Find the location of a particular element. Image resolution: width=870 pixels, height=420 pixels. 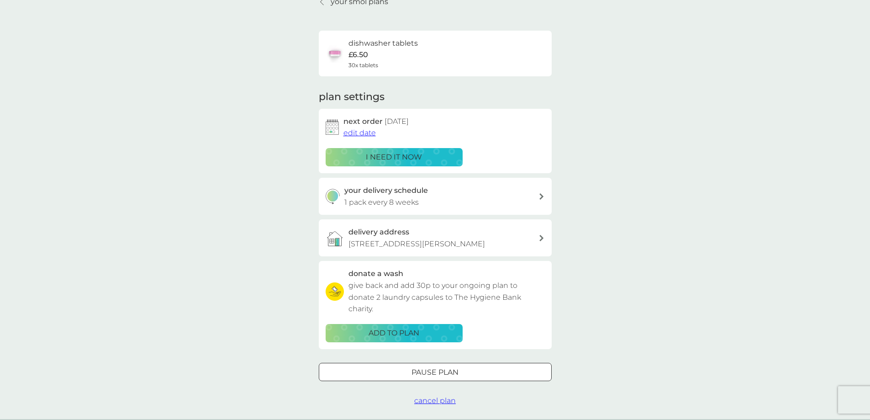

h3: your delivery schedule is located at coordinates (386, 190).